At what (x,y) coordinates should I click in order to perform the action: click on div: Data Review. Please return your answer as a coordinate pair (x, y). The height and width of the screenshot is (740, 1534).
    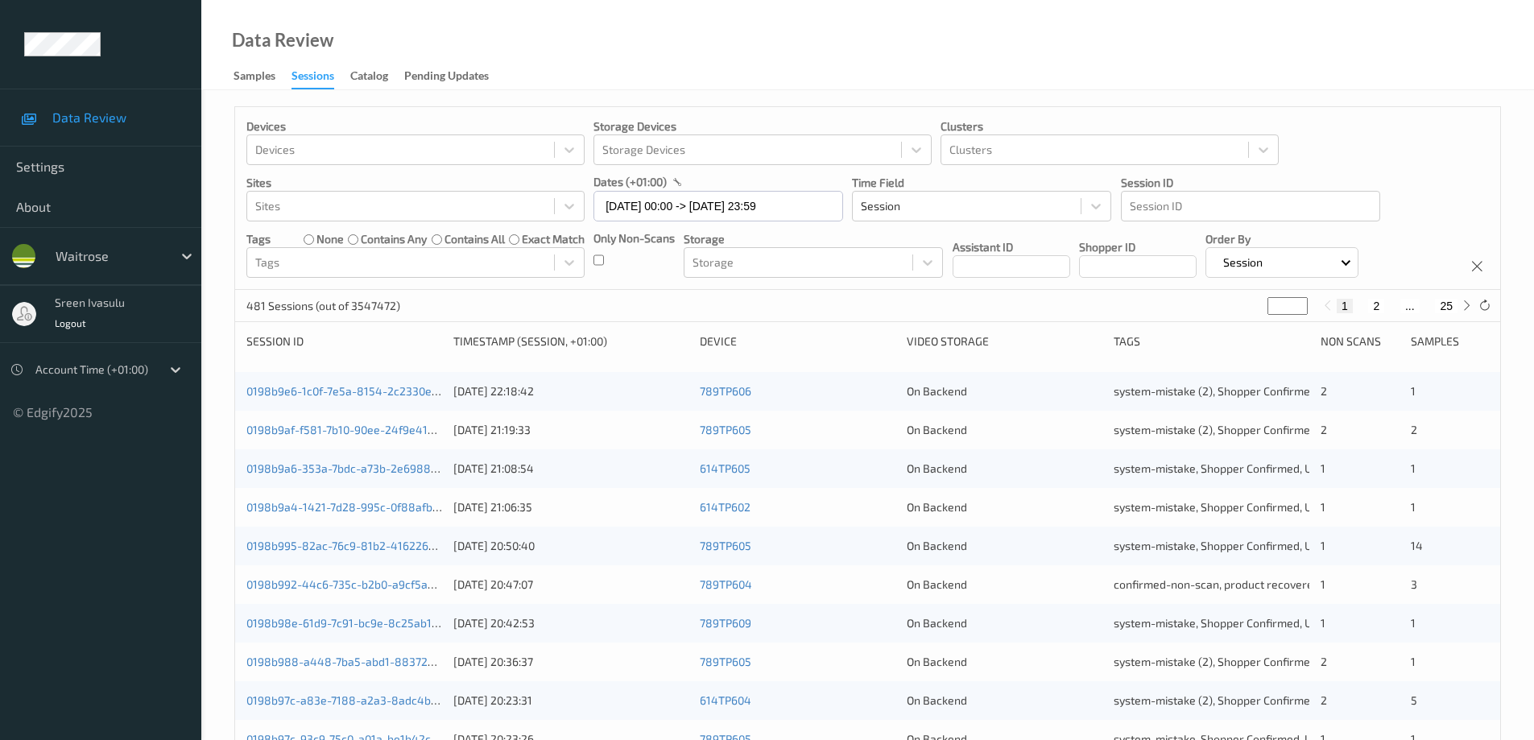
    Looking at the image, I should click on (283, 40).